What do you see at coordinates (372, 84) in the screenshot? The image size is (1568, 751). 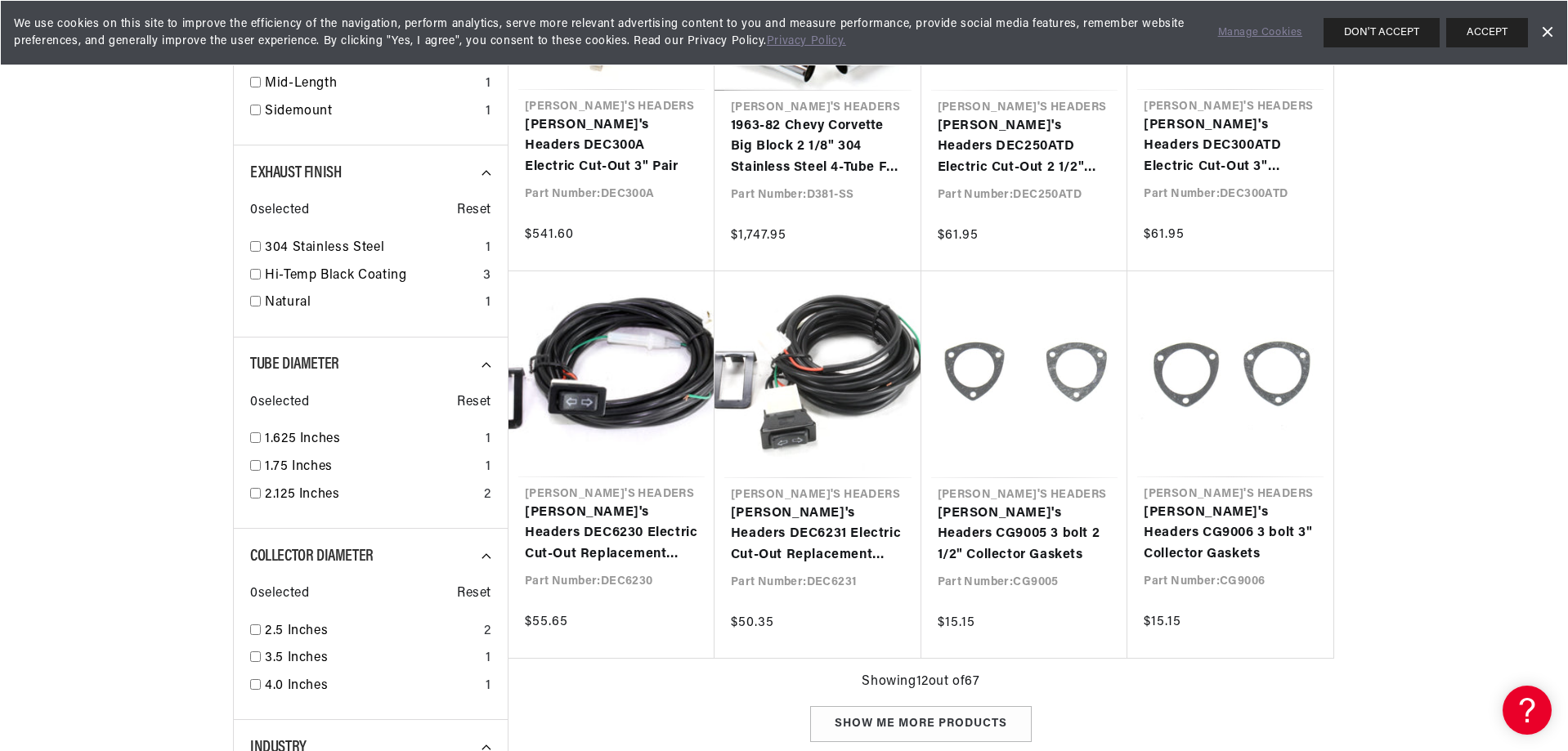 I see `a: Mid-Length` at bounding box center [372, 84].